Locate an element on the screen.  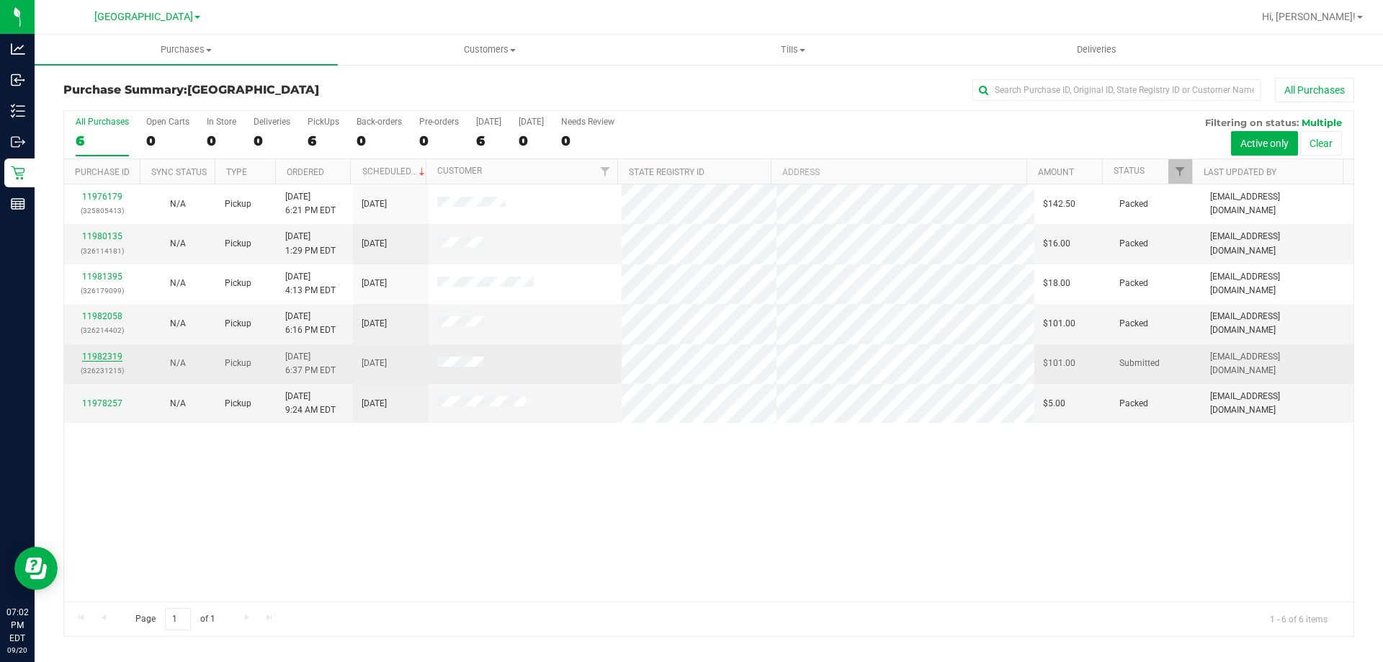
div: Pre-orders is located at coordinates (439, 122).